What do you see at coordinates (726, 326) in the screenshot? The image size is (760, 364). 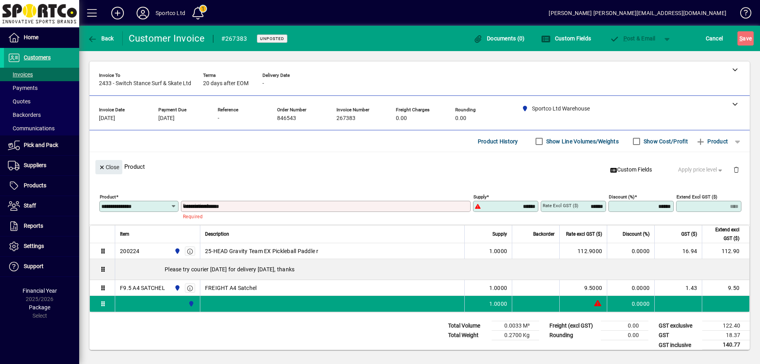 I see `td: 122.40` at bounding box center [726, 326].